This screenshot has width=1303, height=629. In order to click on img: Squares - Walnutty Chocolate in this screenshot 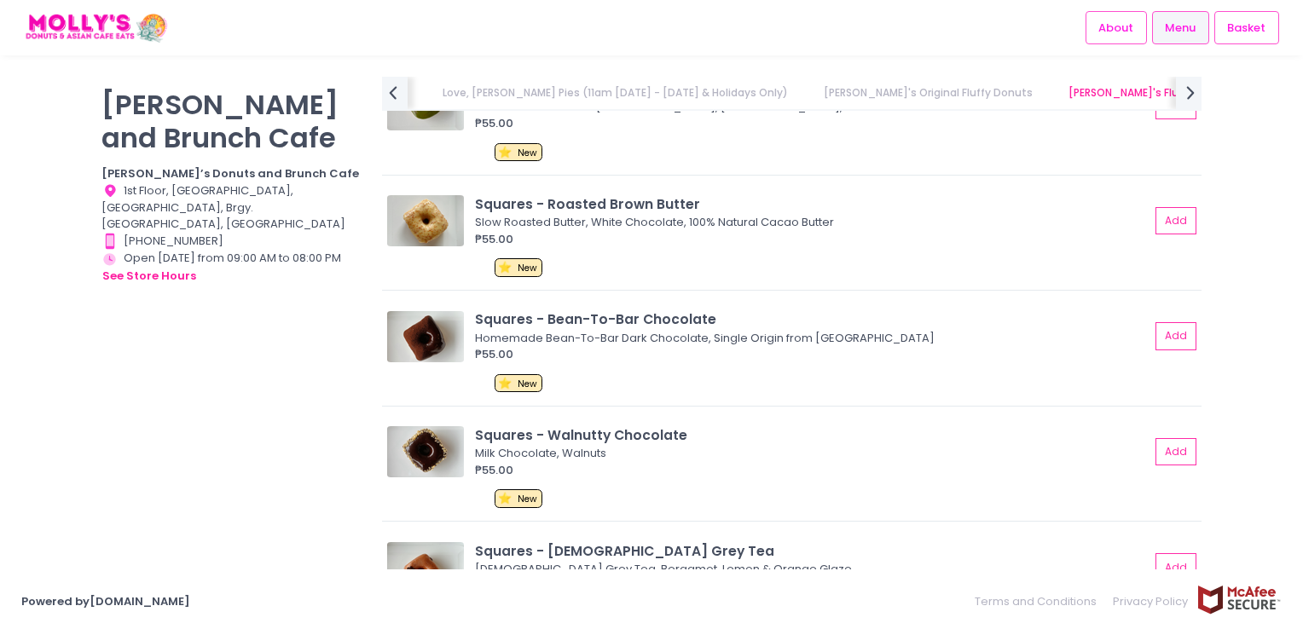, I will do `click(425, 452)`.